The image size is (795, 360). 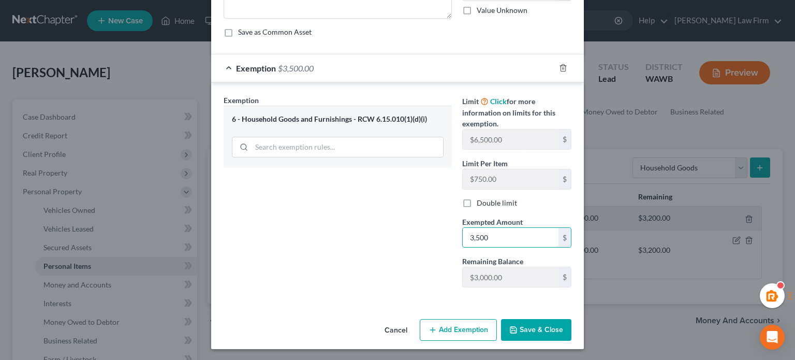 I want to click on span: Exempted Amount, so click(x=492, y=221).